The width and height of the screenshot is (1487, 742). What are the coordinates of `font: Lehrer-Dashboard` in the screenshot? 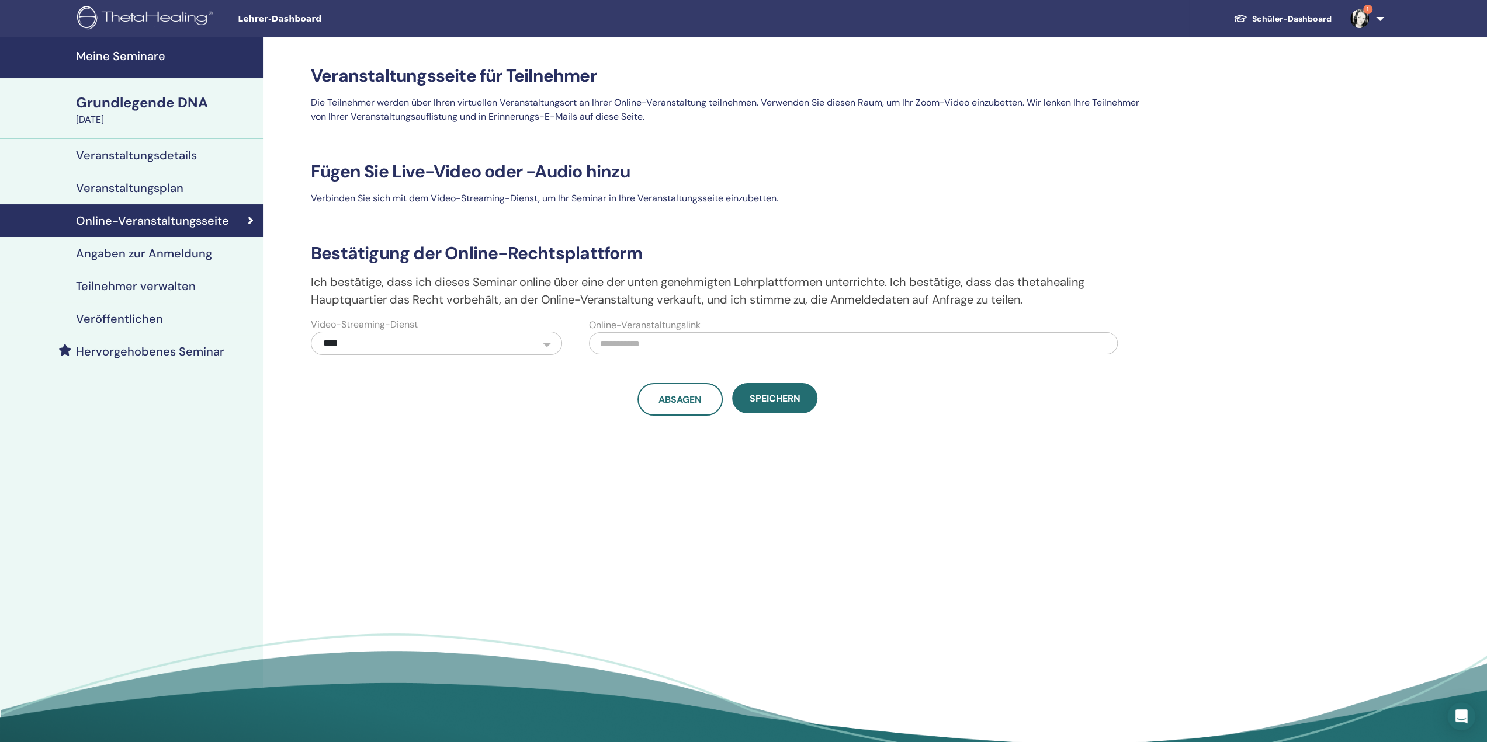 It's located at (279, 19).